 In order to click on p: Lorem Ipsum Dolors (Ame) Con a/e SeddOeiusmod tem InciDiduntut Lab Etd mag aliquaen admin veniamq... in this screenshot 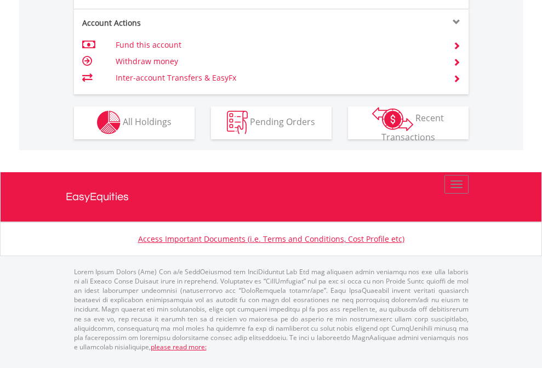, I will do `click(271, 309)`.